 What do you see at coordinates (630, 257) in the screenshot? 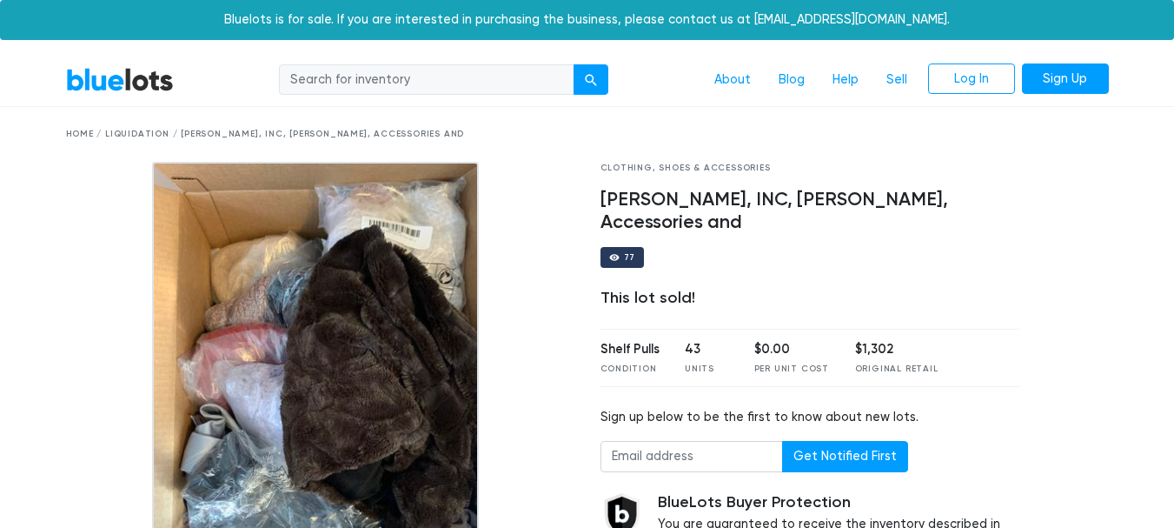
I see `div: 77` at bounding box center [630, 257].